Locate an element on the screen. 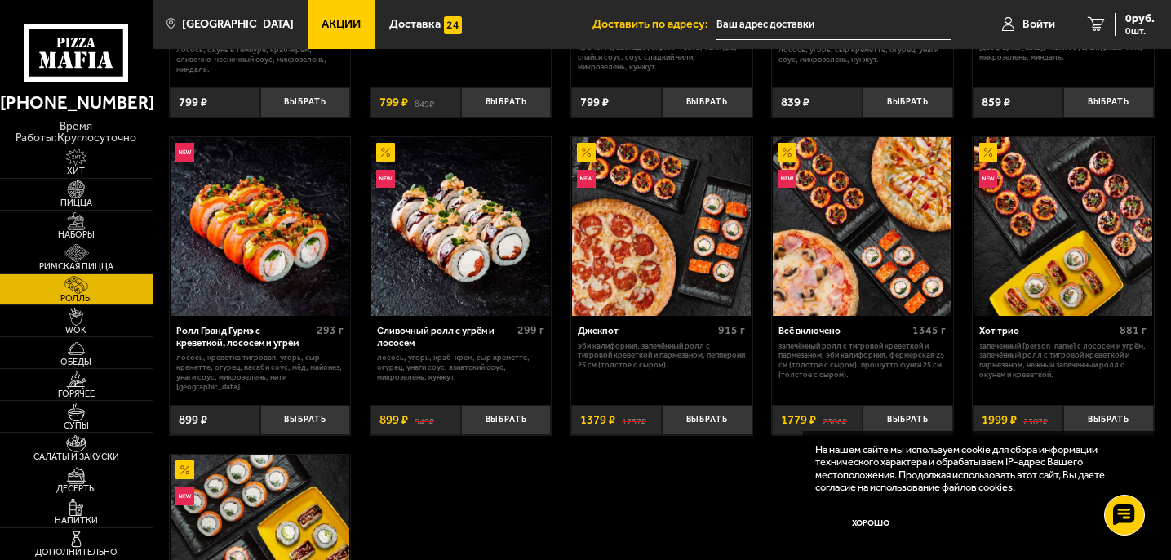  img: Ролл Гранд Гурмэ с креветкой, лососем и угрём is located at coordinates (260, 226).